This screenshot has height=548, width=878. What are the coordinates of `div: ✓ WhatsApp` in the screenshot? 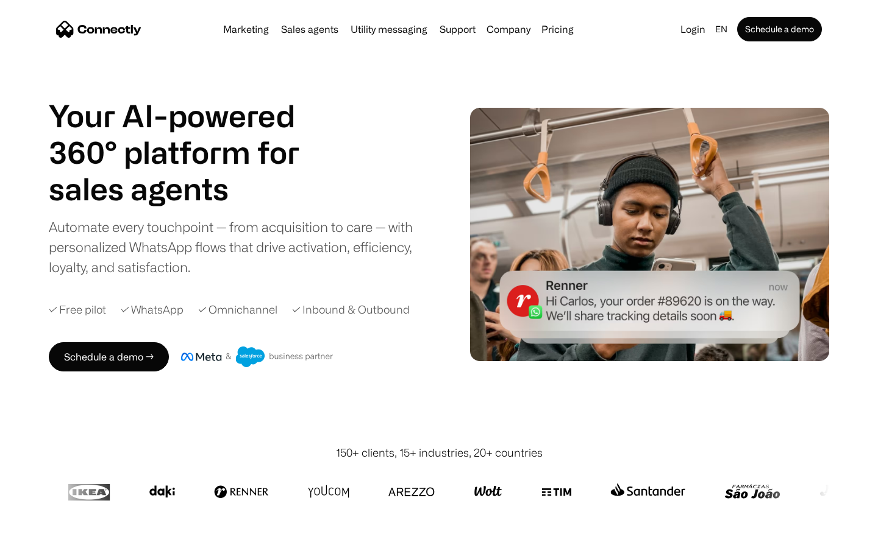 It's located at (152, 310).